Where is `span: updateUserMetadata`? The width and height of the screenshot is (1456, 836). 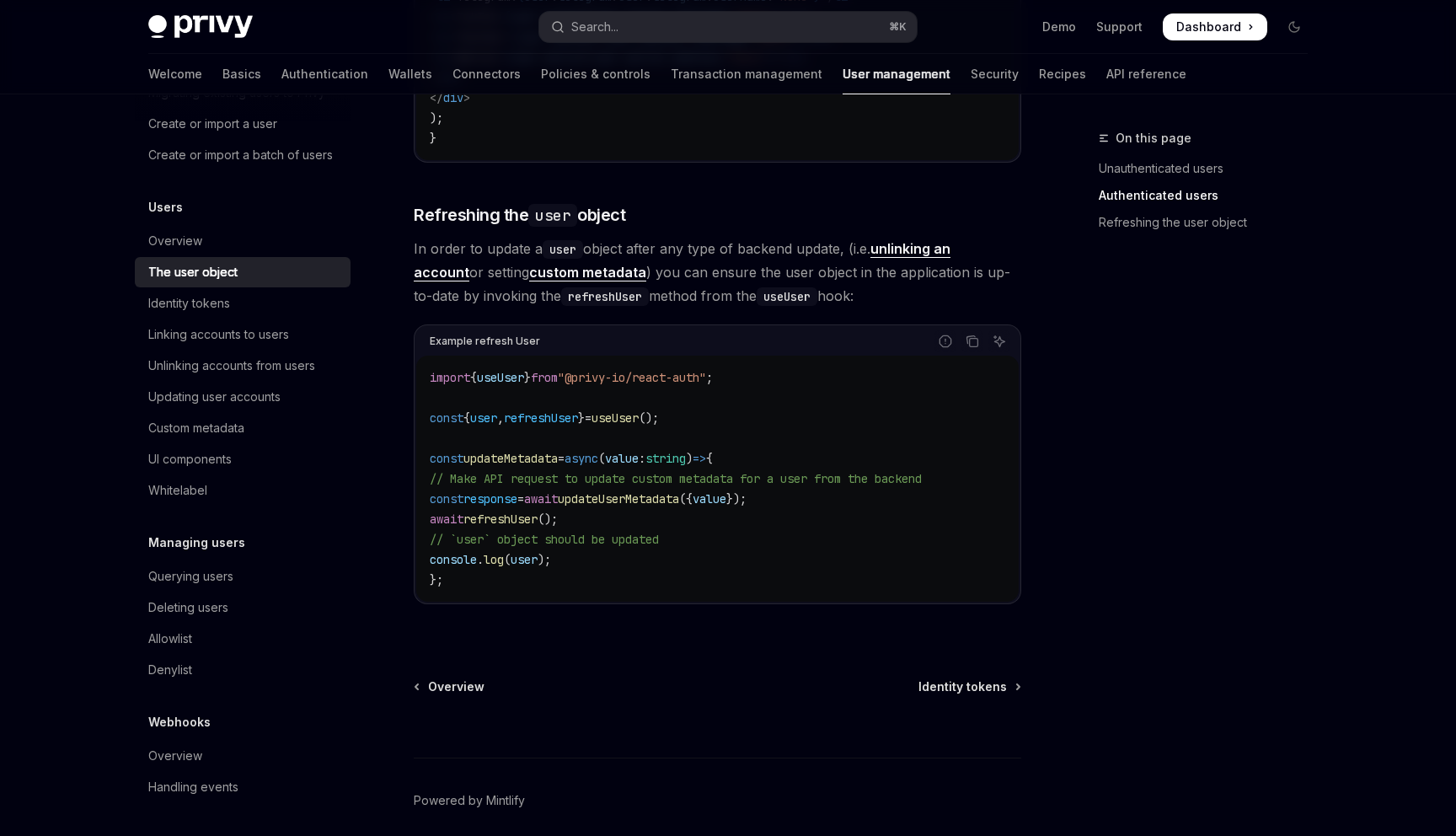 span: updateUserMetadata is located at coordinates (618, 499).